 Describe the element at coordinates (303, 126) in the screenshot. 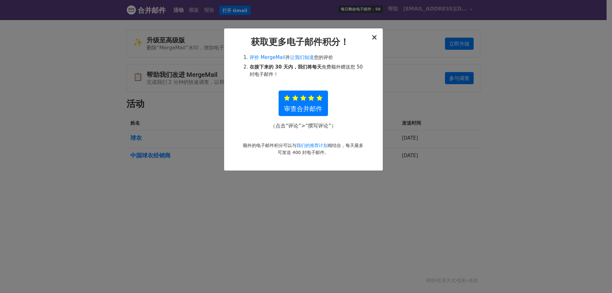

I see `font: （点击“评论”>“撰写评论”）` at that location.